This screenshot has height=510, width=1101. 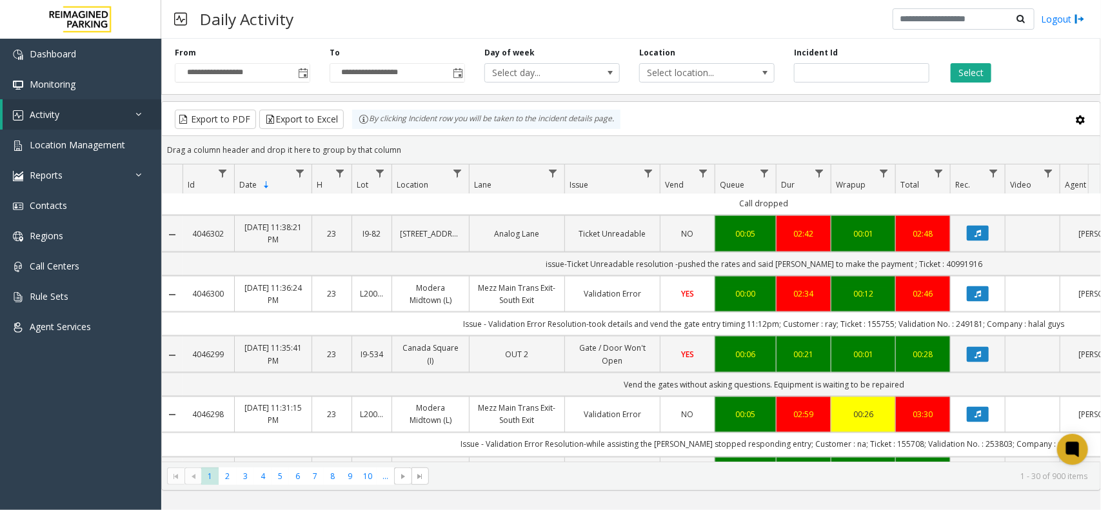 I want to click on span: Toggle popup, so click(x=302, y=73).